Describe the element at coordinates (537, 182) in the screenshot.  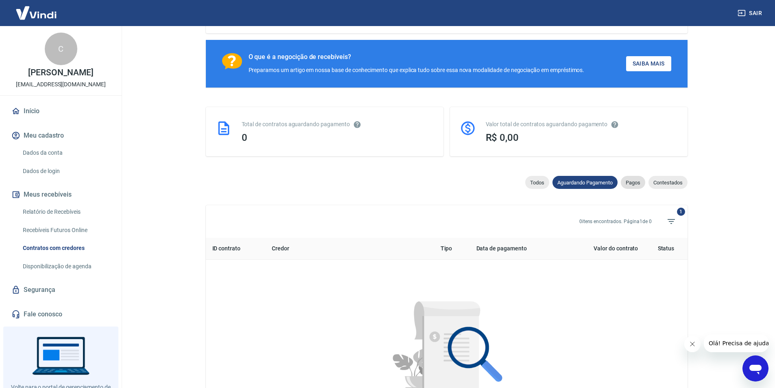
I see `div: Todos` at that location.